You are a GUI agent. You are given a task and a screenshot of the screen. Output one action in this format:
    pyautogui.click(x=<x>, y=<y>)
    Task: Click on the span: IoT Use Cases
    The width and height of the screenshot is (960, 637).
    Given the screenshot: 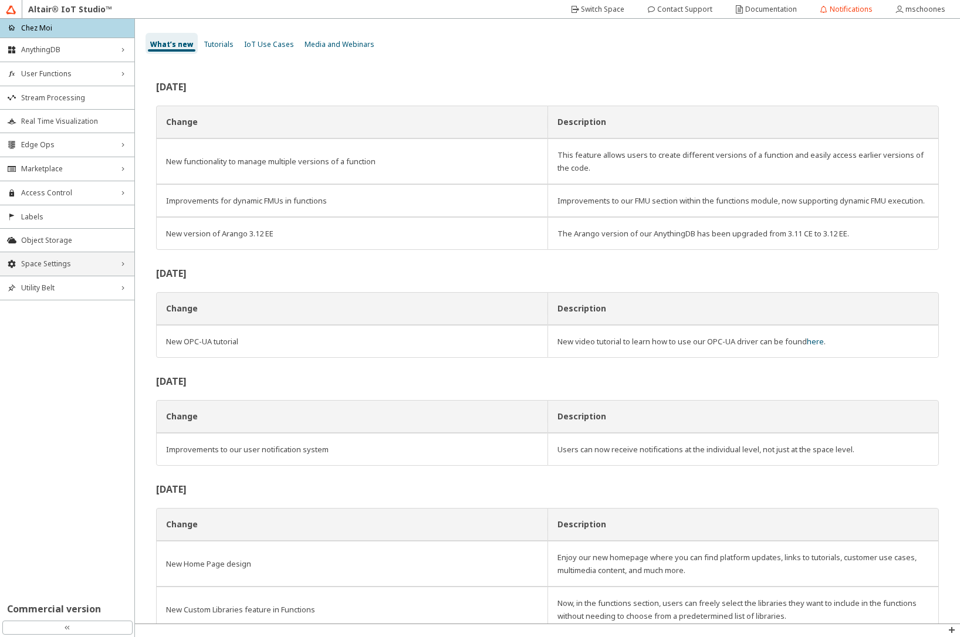 What is the action you would take?
    pyautogui.click(x=269, y=44)
    